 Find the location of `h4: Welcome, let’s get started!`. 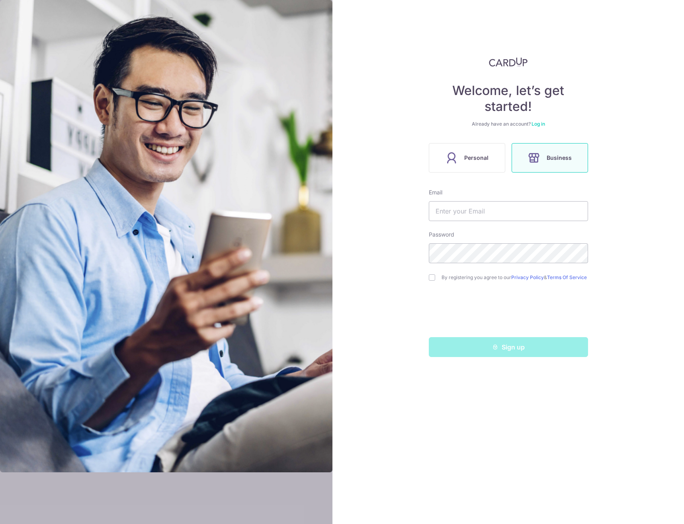

h4: Welcome, let’s get started! is located at coordinates (508, 99).